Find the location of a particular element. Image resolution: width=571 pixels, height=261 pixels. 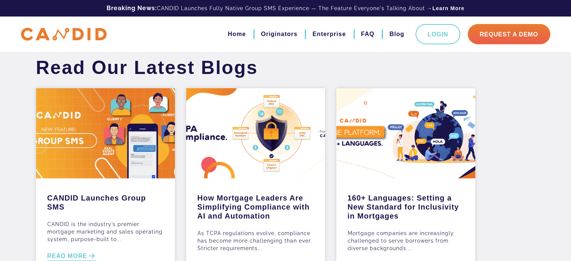

a: FAQ is located at coordinates (368, 34).